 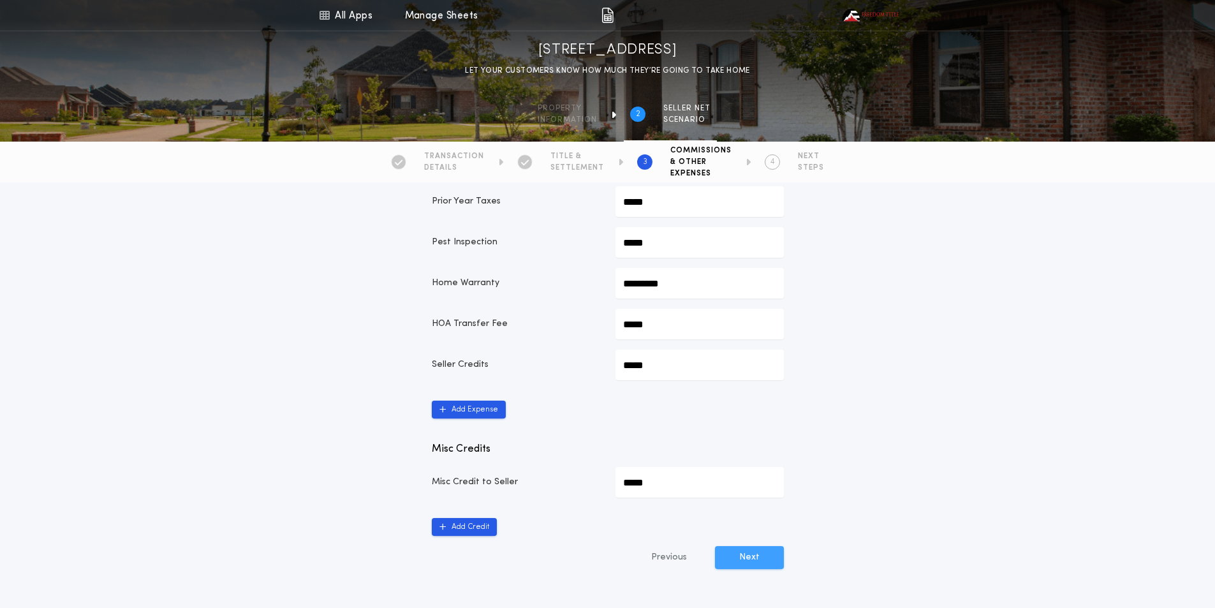 I want to click on span: SCENARIO, so click(x=687, y=120).